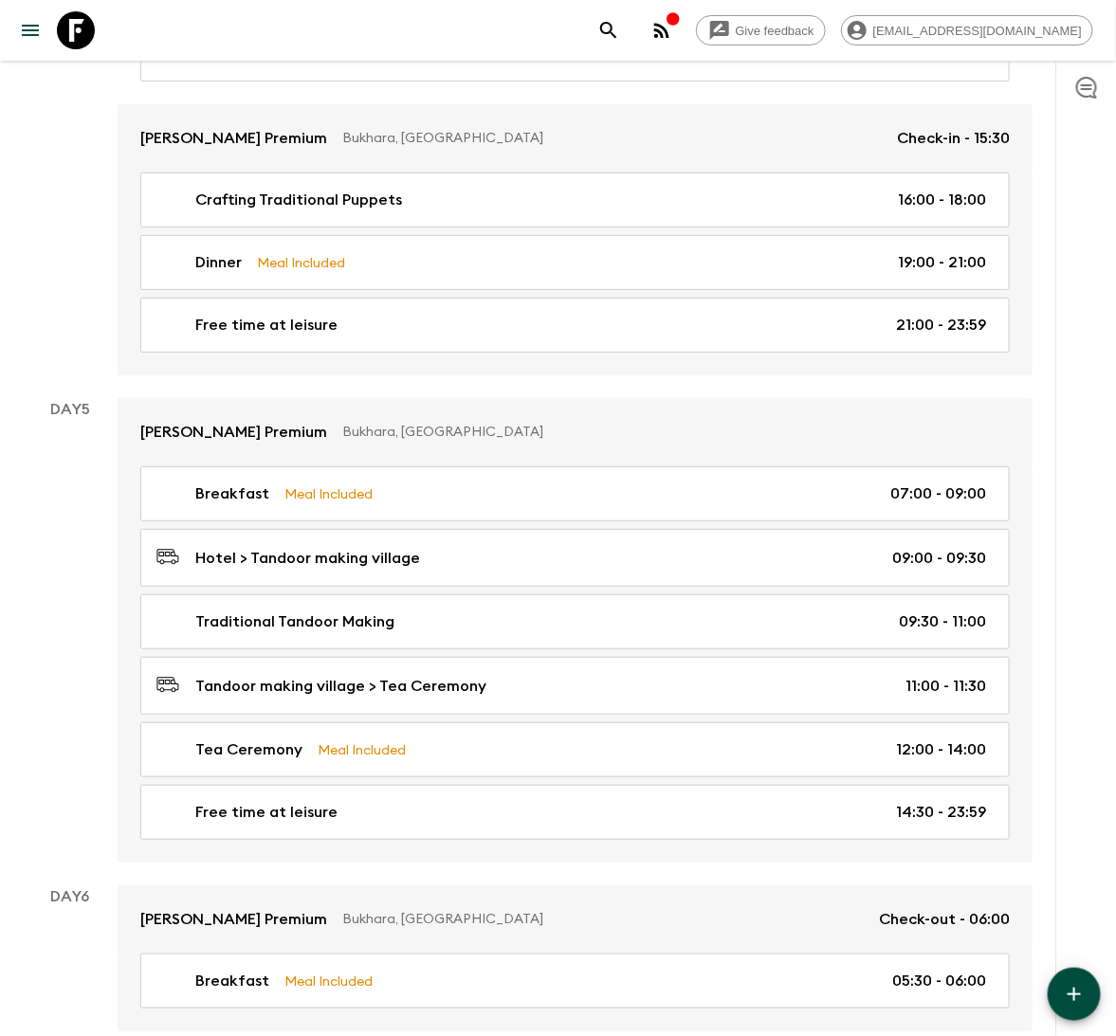  Describe the element at coordinates (941, 325) in the screenshot. I see `p: 21:00 - 23:59` at that location.